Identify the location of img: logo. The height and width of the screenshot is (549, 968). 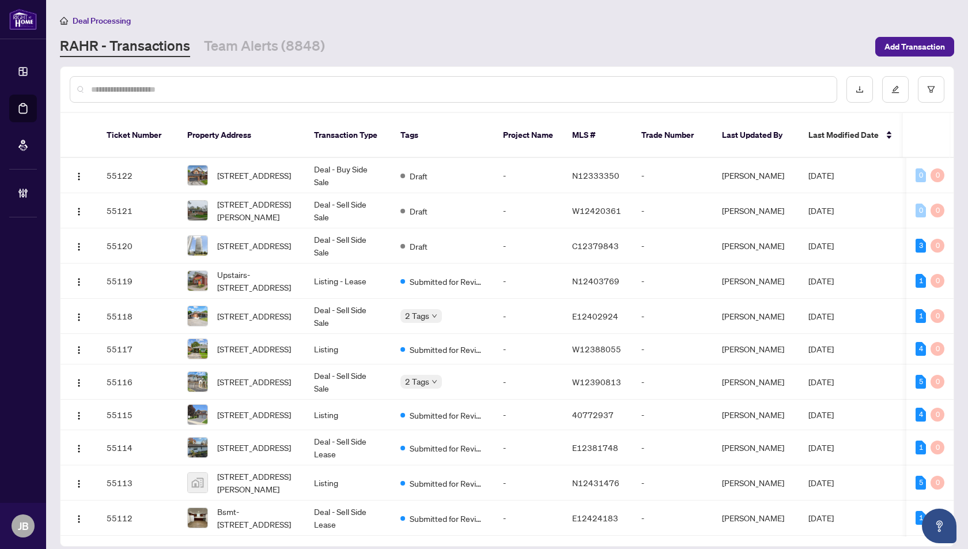
(23, 19).